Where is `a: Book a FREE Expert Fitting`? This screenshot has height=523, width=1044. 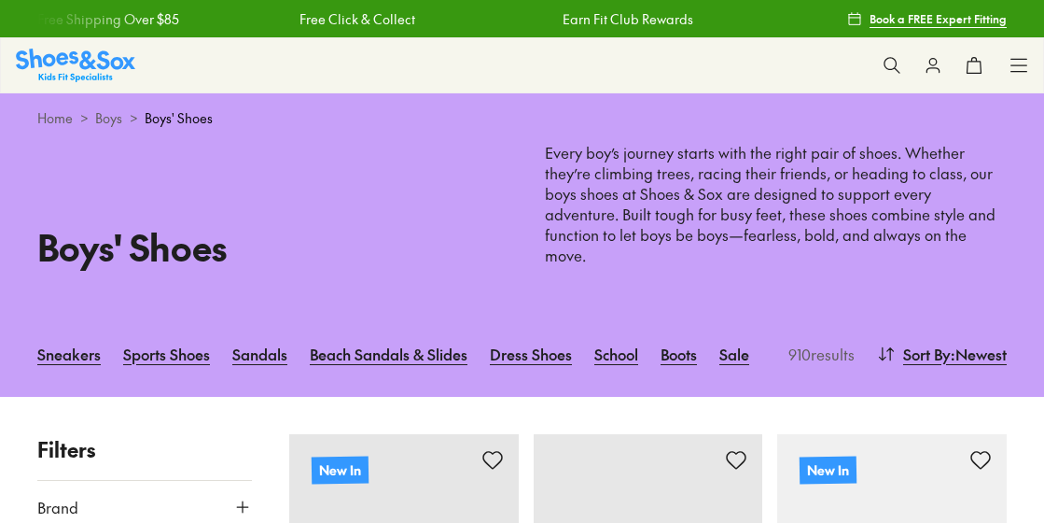
a: Book a FREE Expert Fitting is located at coordinates (927, 19).